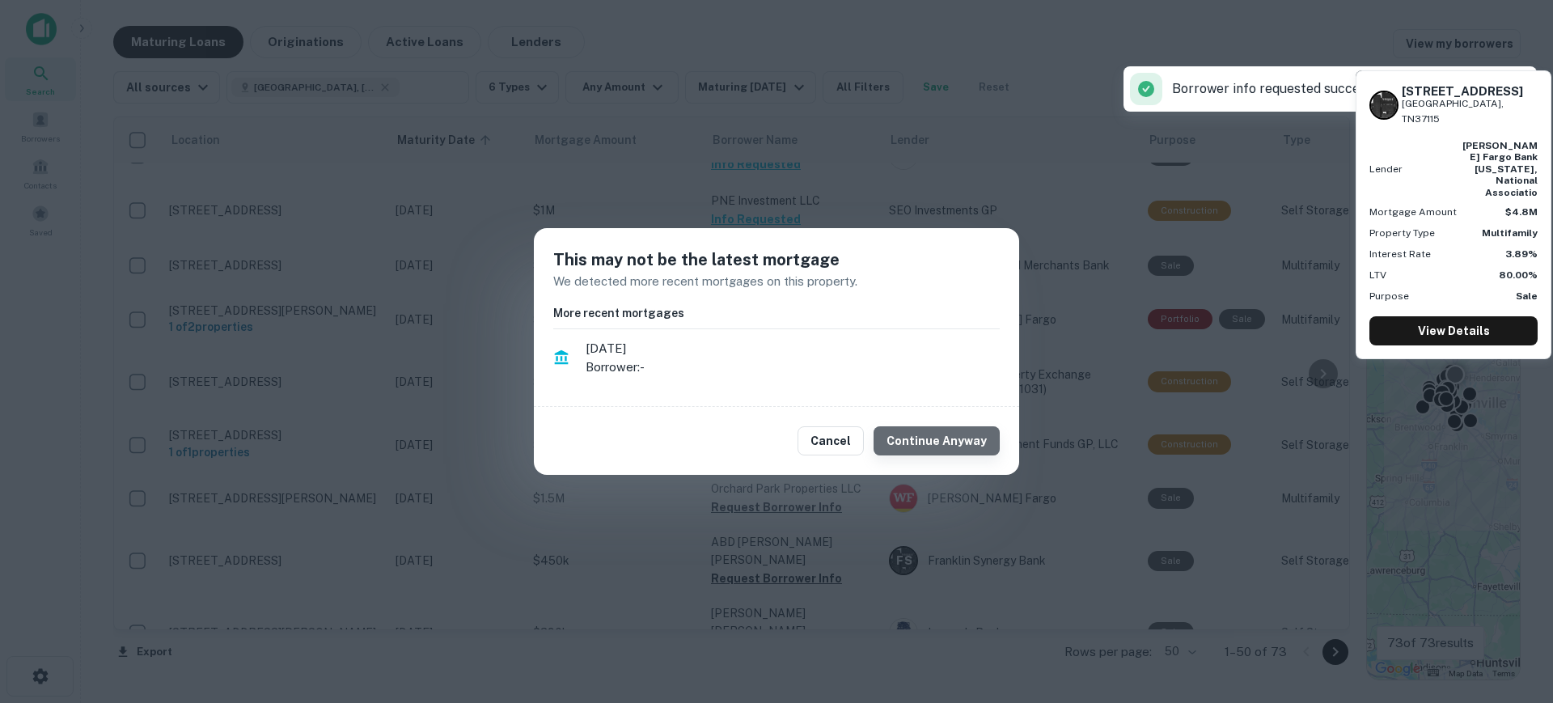 Image resolution: width=1553 pixels, height=703 pixels. What do you see at coordinates (937, 441) in the screenshot?
I see `button: Continue Anyway` at bounding box center [937, 441].